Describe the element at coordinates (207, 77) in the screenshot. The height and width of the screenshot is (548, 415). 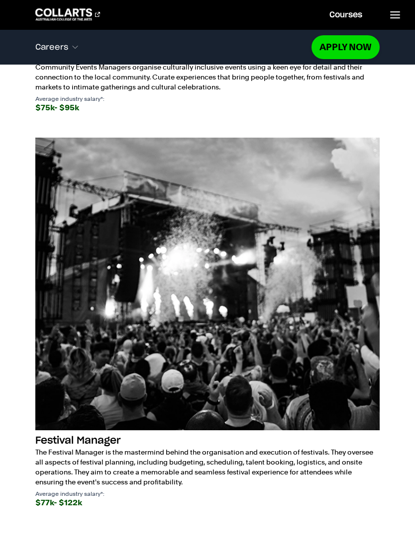
I see `p: Community Events Managers organise culturally inclusive events using a keen eye for detail and th...` at that location.